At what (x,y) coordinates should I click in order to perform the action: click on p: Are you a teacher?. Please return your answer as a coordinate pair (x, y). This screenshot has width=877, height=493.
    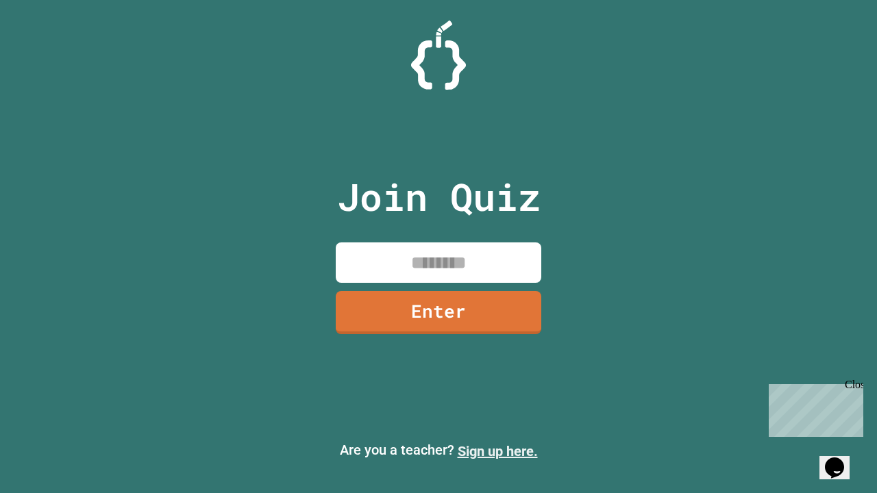
    Looking at the image, I should click on (439, 451).